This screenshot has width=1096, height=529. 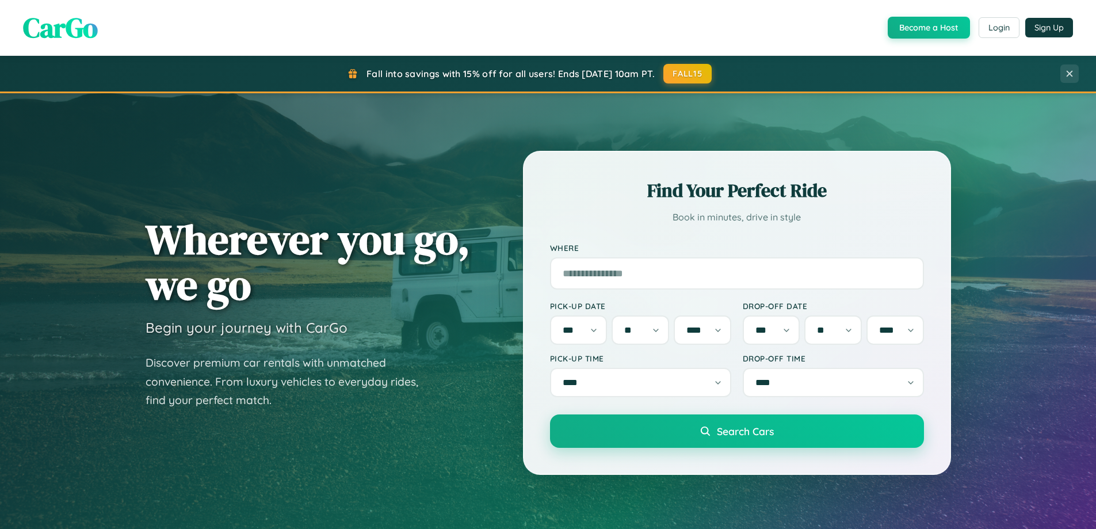 What do you see at coordinates (737, 431) in the screenshot?
I see `button: Search Cars` at bounding box center [737, 431].